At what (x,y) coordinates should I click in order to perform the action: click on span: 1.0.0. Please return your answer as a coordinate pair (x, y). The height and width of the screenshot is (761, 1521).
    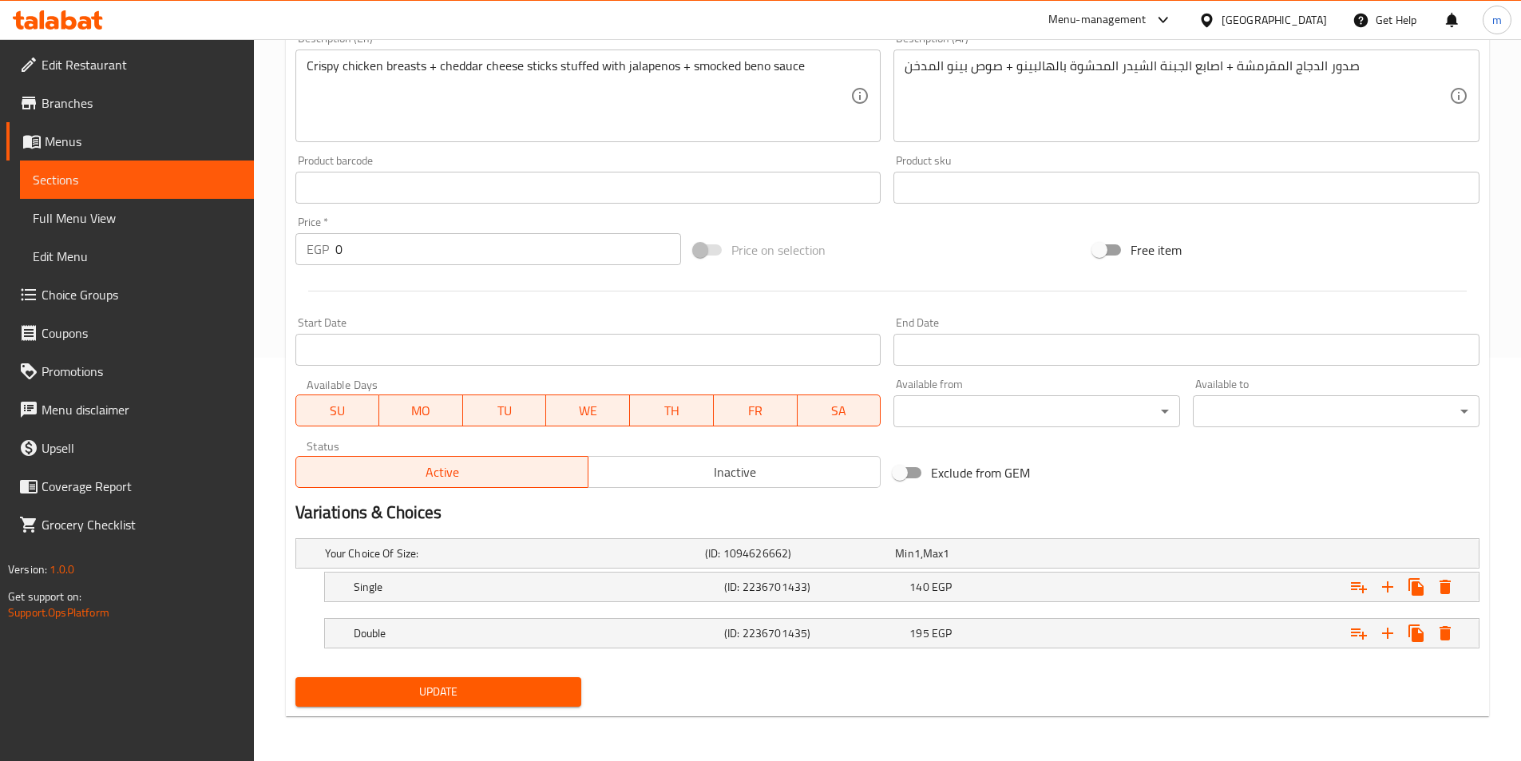
    Looking at the image, I should click on (61, 569).